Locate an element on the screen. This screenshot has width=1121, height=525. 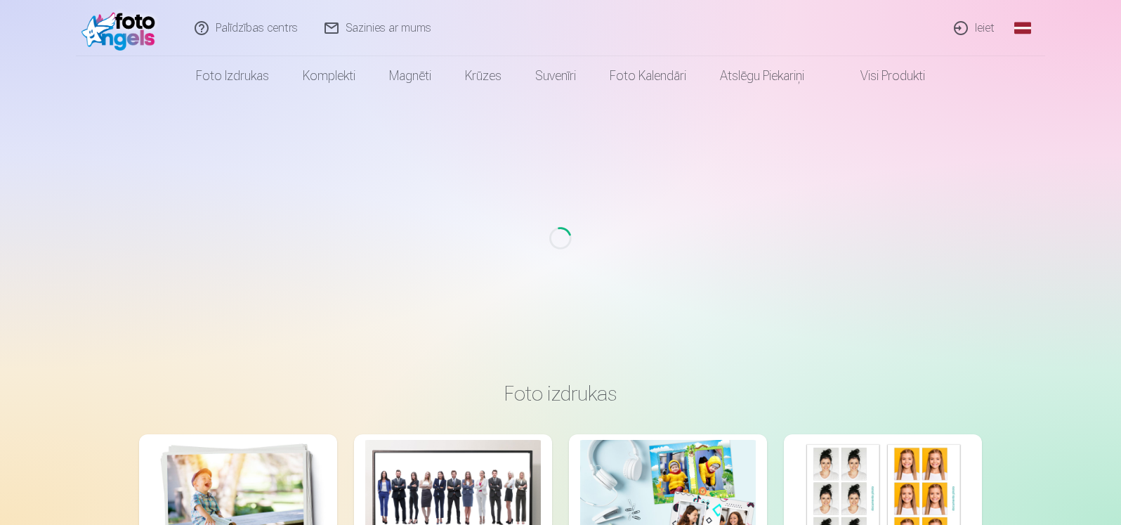
a: Suvenīri is located at coordinates (556, 76).